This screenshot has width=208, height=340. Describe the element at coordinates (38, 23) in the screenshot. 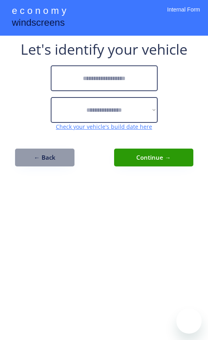

I see `div: windscreens` at that location.